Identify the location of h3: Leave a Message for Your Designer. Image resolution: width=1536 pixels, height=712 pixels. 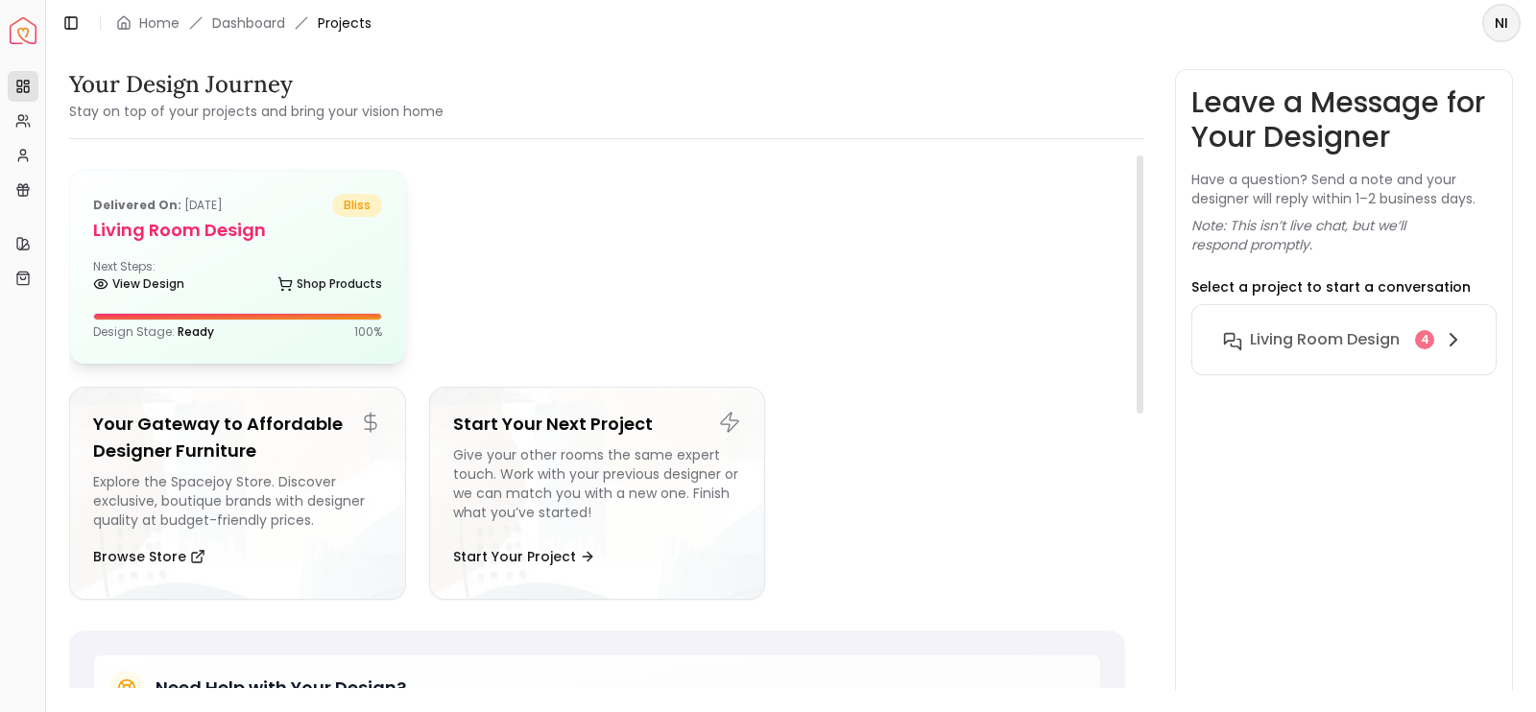
(1344, 120).